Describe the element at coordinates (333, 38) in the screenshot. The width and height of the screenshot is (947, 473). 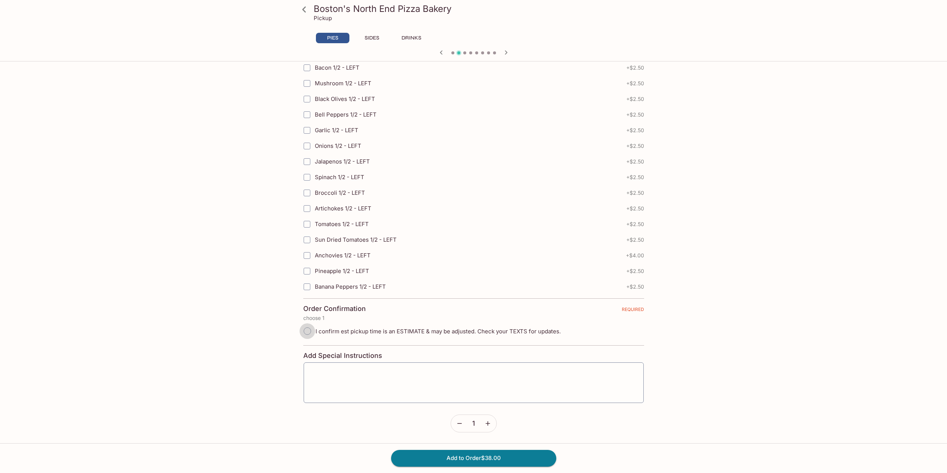
I see `button: PIES` at that location.